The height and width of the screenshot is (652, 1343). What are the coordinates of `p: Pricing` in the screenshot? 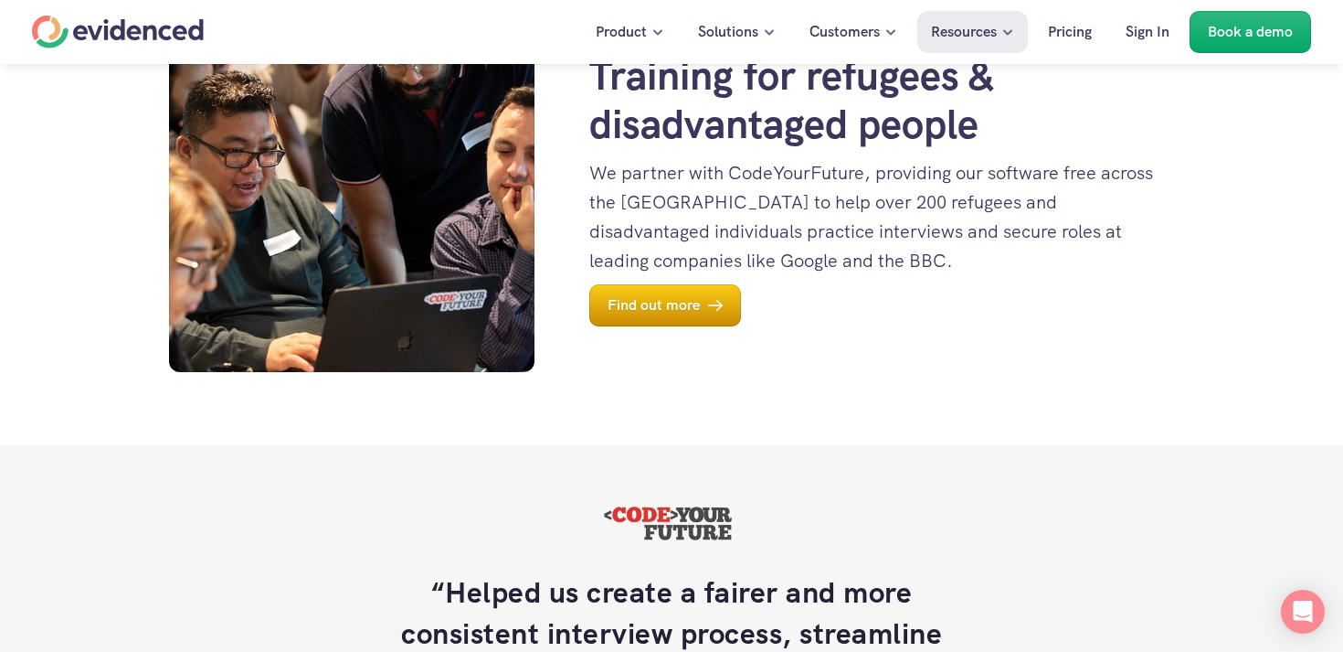 It's located at (1070, 32).